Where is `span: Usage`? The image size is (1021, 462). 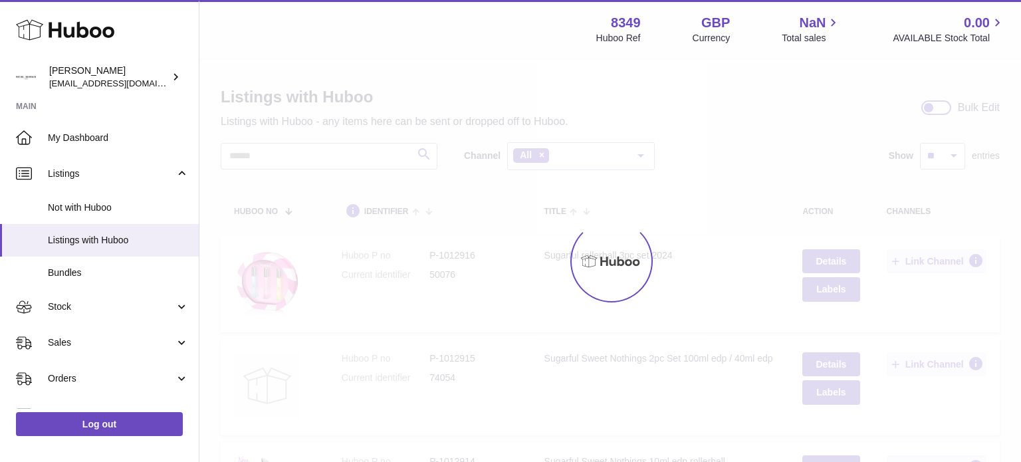
span: Usage is located at coordinates (118, 414).